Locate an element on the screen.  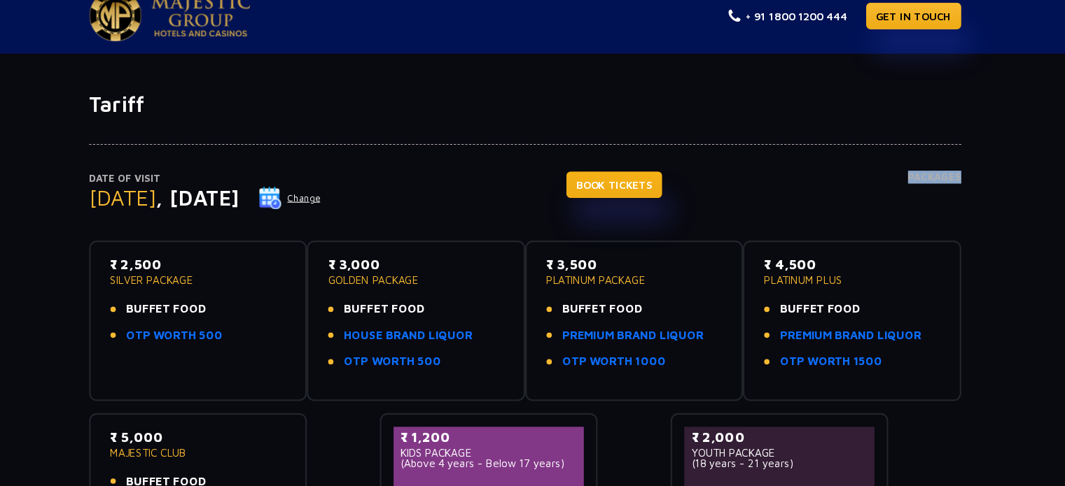
p: ₹ 3,000 is located at coordinates (432, 264).